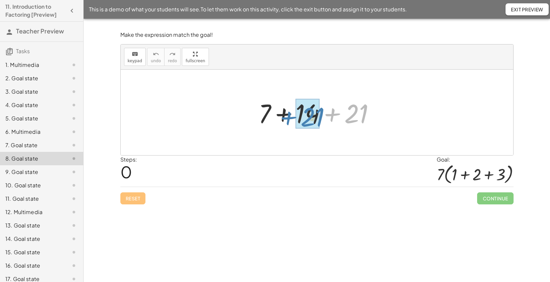  I want to click on div: 16. Goal state, so click(32, 265).